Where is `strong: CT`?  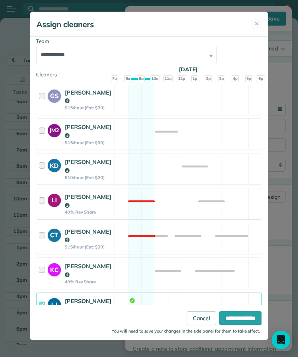
strong: CT is located at coordinates (54, 234).